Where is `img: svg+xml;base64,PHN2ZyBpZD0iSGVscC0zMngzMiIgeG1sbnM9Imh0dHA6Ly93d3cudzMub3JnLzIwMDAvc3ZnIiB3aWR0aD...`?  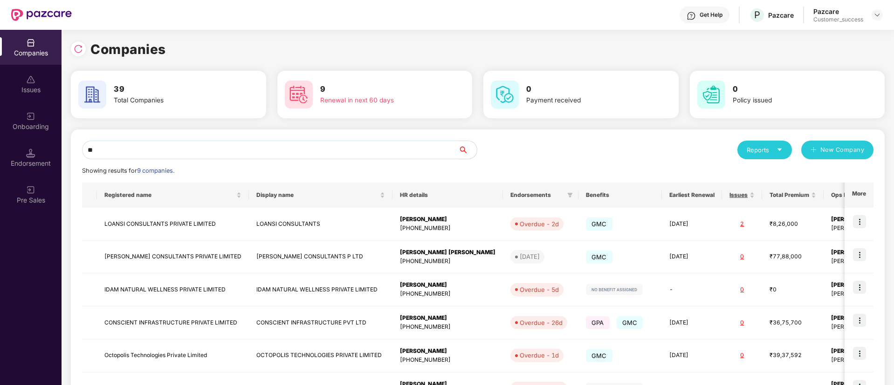
img: svg+xml;base64,PHN2ZyBpZD0iSGVscC0zMngzMiIgeG1sbnM9Imh0dHA6Ly93d3cudzMub3JnLzIwMDAvc3ZnIiB3aWR0aD... is located at coordinates (691, 16).